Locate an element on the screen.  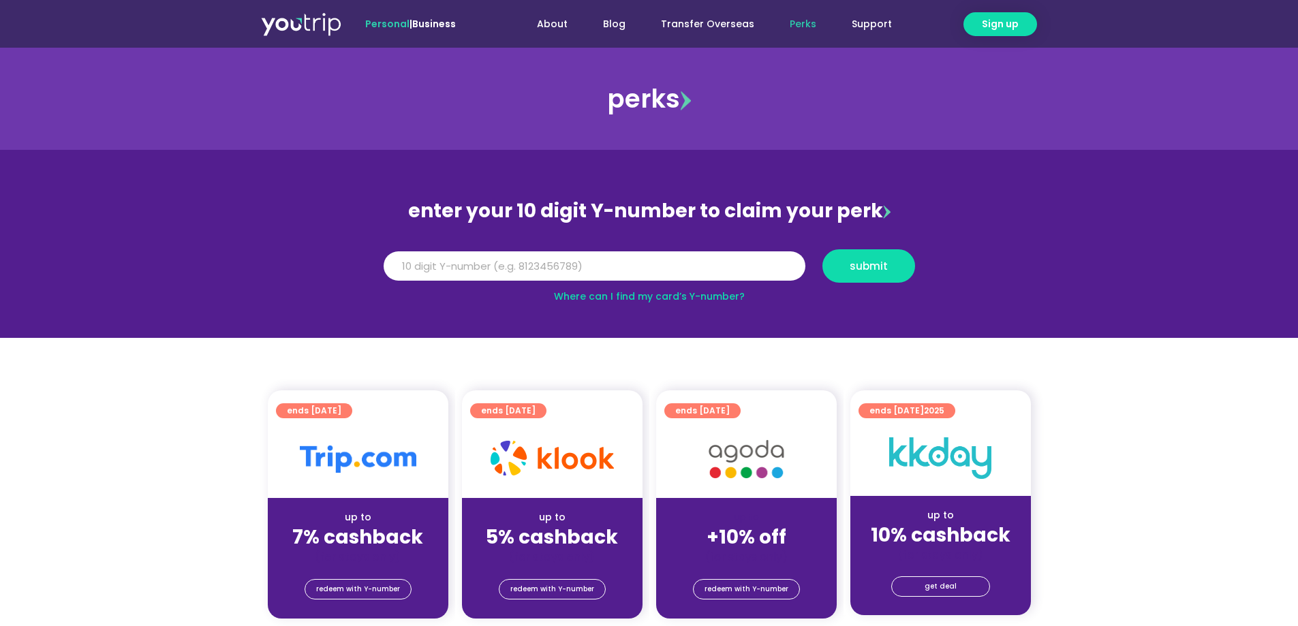
a: Perks is located at coordinates (802, 24).